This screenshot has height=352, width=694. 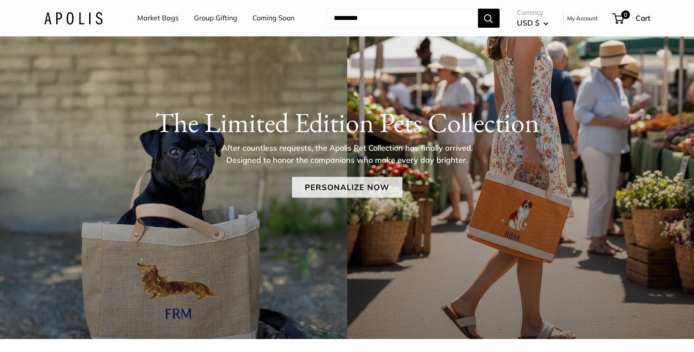 What do you see at coordinates (625, 15) in the screenshot?
I see `span: 0` at bounding box center [625, 15].